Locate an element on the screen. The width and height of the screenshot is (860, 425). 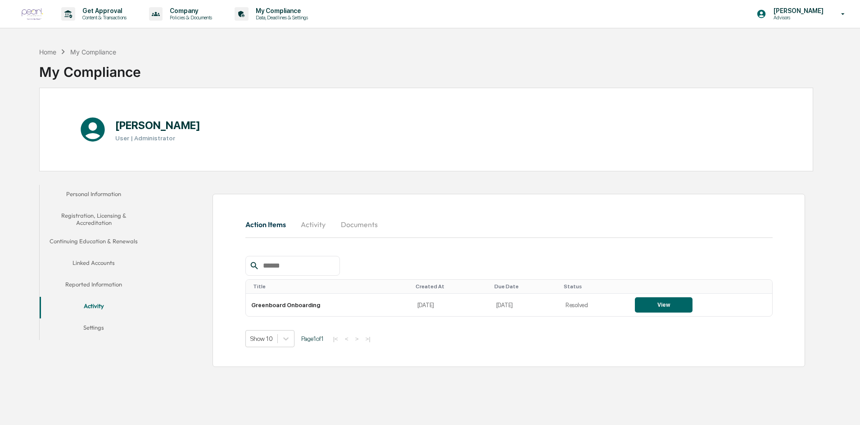
div: Home is located at coordinates (48, 52).